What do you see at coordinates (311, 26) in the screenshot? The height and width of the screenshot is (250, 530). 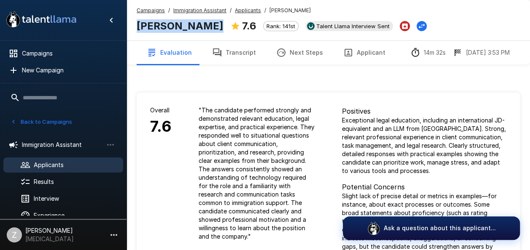 I see `img: ukg_logo.jpeg` at bounding box center [311, 26].